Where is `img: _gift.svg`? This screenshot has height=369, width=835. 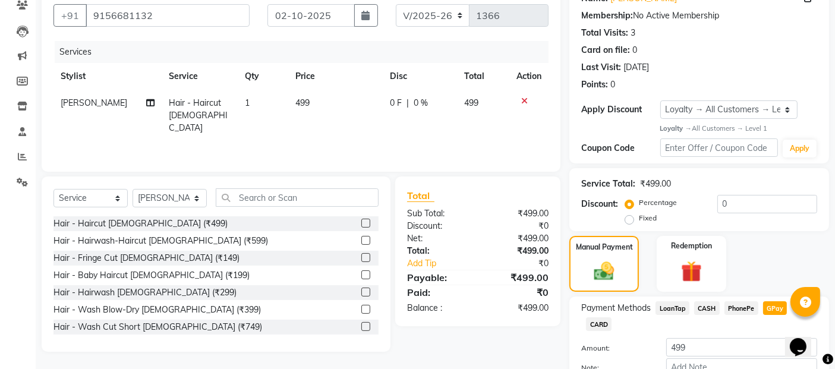
img: _gift.svg is located at coordinates (691, 272).